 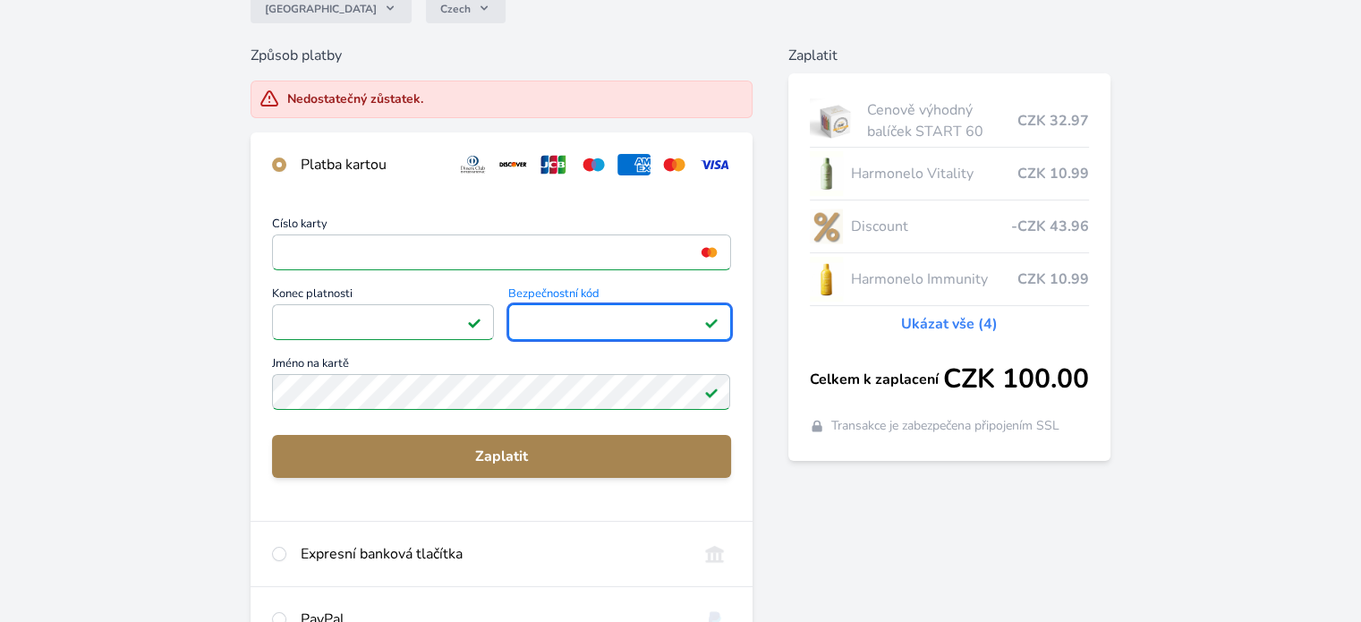 I want to click on img: start.jpg, so click(x=835, y=121).